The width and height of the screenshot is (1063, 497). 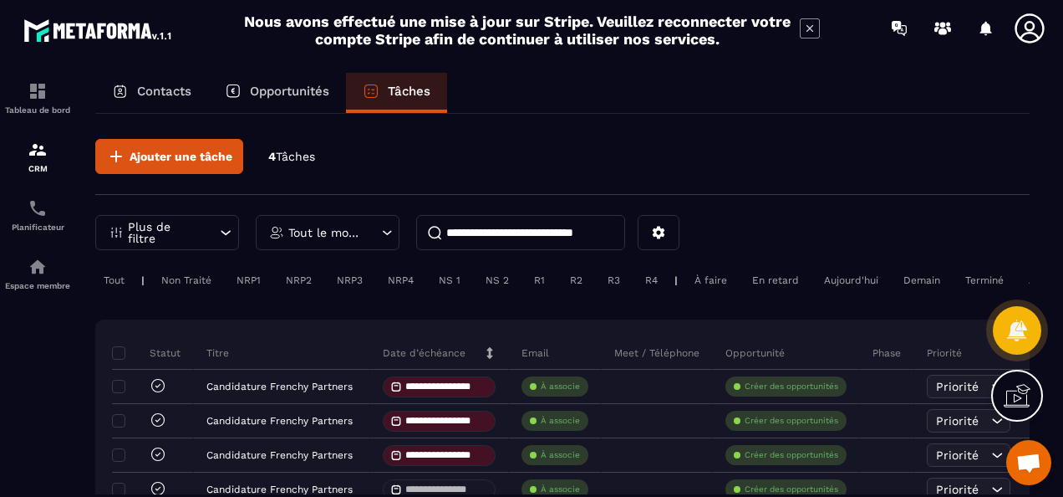 What do you see at coordinates (450, 280) in the screenshot?
I see `div: NS 1` at bounding box center [450, 280].